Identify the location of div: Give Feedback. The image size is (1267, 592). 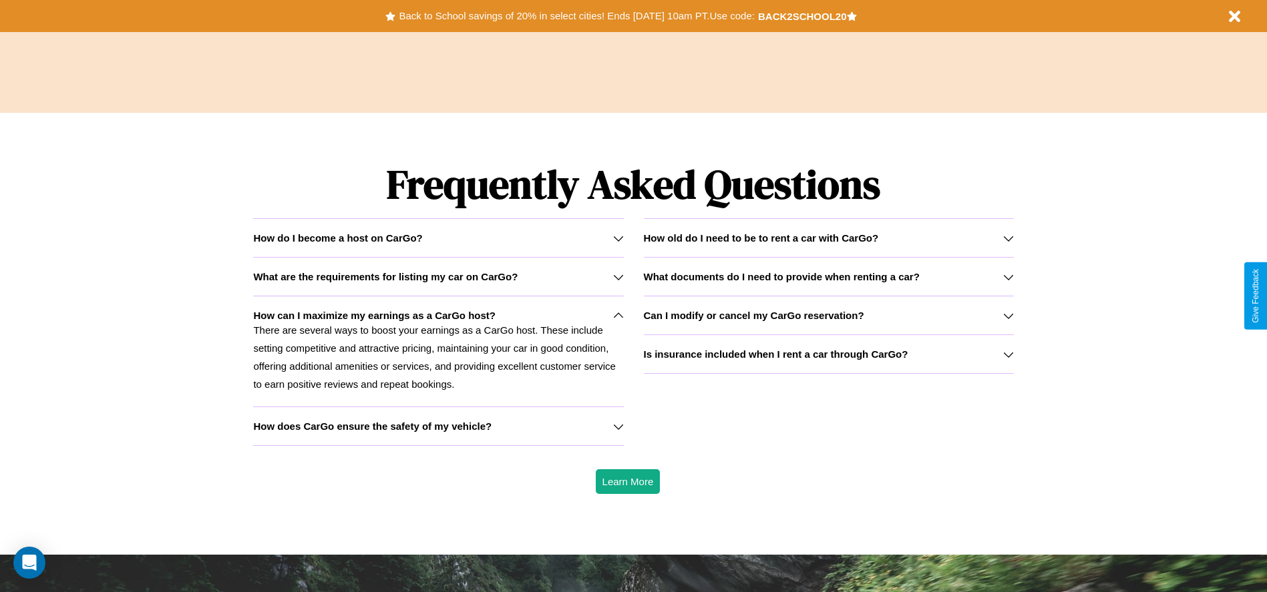
(1255, 296).